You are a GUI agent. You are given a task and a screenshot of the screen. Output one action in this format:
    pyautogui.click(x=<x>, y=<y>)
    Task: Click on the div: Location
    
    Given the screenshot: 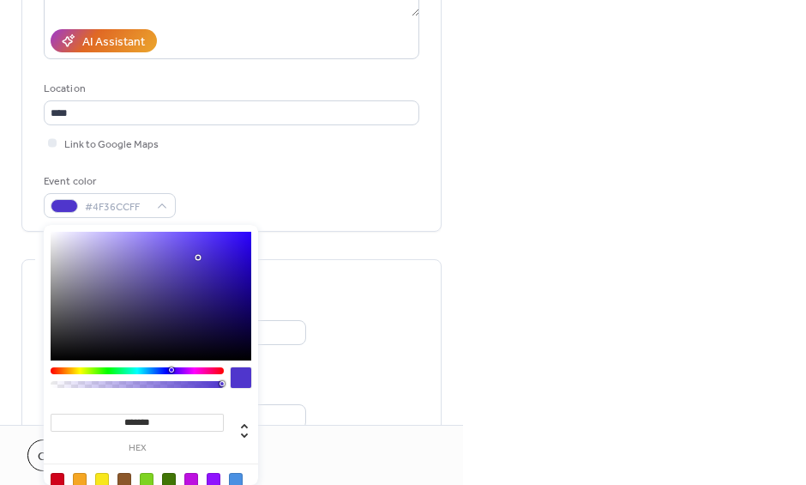 What is the action you would take?
    pyautogui.click(x=230, y=88)
    